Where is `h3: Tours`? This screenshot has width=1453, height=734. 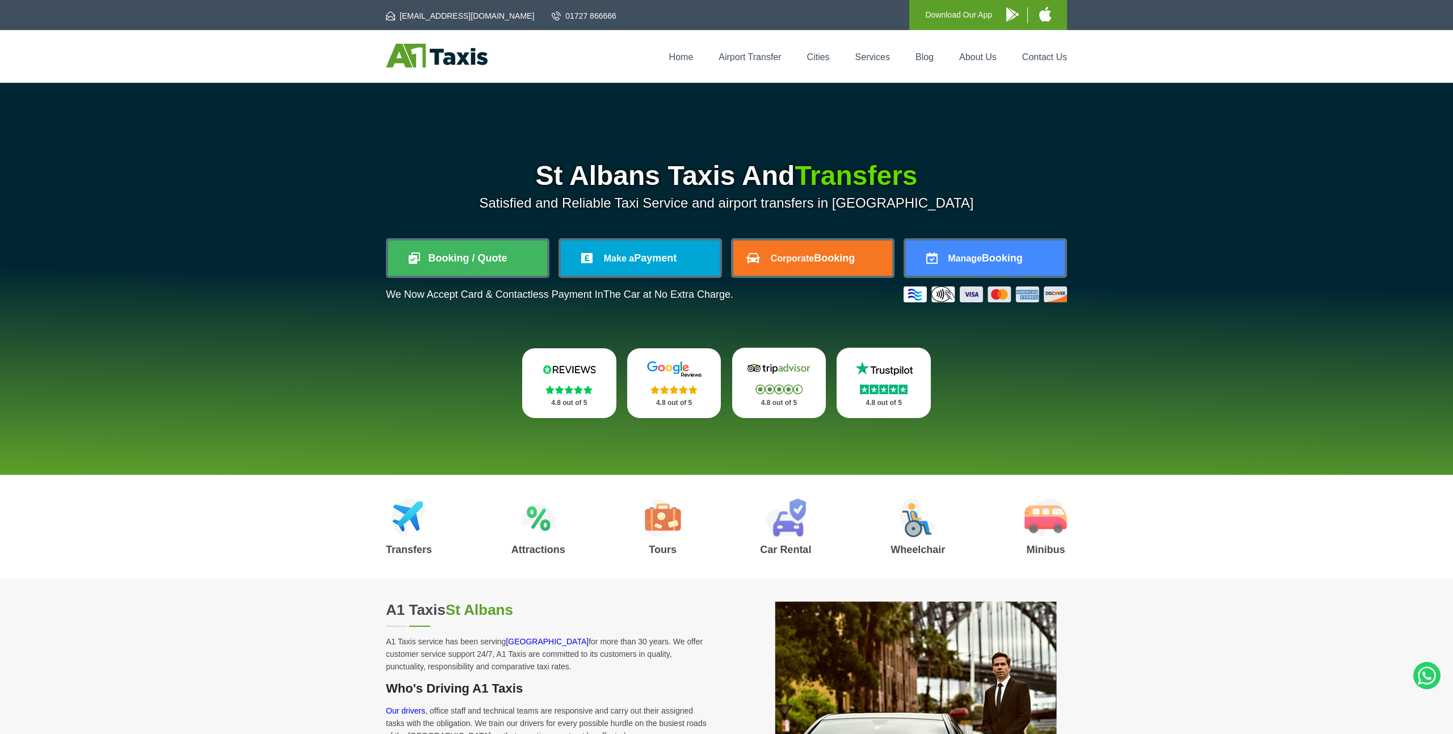
h3: Tours is located at coordinates (663, 550).